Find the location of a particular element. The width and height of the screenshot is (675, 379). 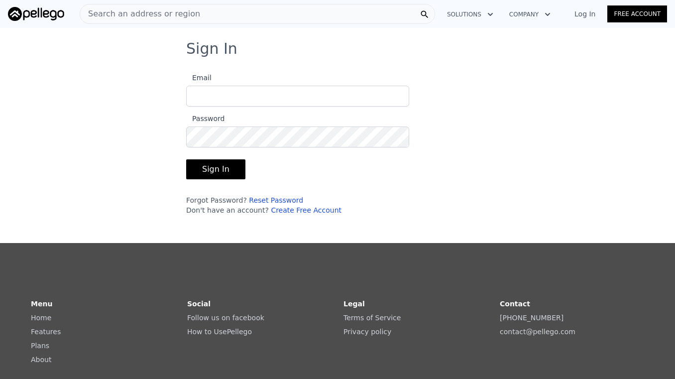

a: Create Free Account is located at coordinates (306, 210).